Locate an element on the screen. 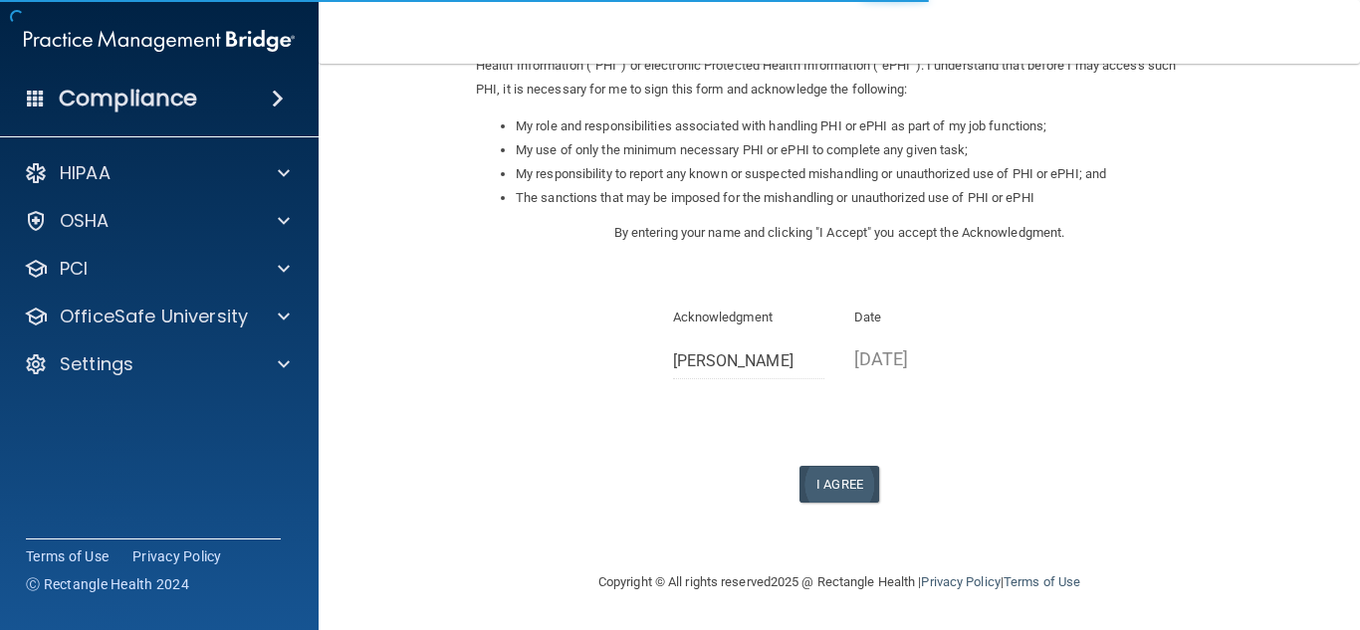  p: OSHA is located at coordinates (85, 221).